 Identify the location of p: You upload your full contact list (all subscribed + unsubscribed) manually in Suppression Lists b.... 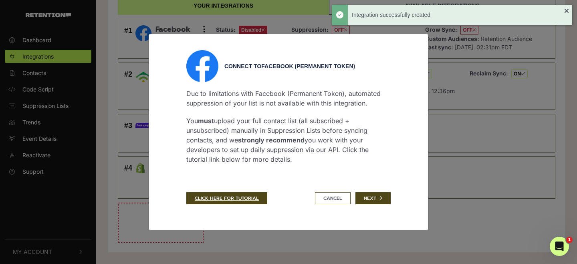
(289, 140).